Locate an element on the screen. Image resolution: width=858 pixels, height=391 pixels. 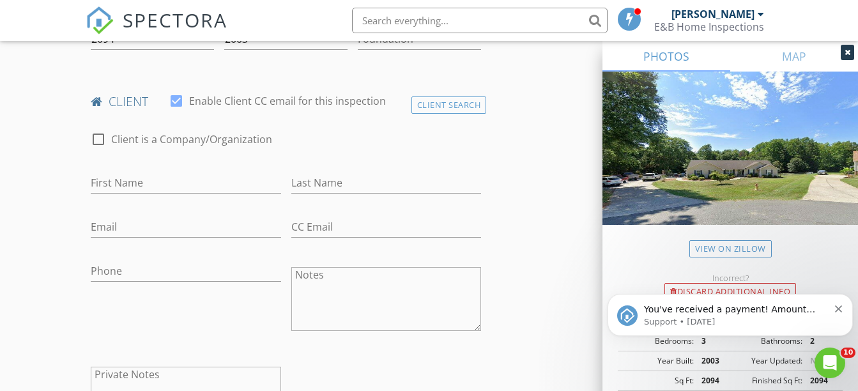
div: E&B Home Inspections is located at coordinates (709, 27).